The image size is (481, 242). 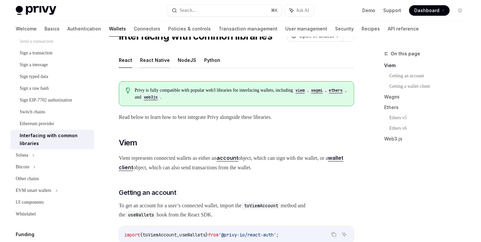 What do you see at coordinates (303, 10) in the screenshot?
I see `span: Ask AI` at bounding box center [303, 10].